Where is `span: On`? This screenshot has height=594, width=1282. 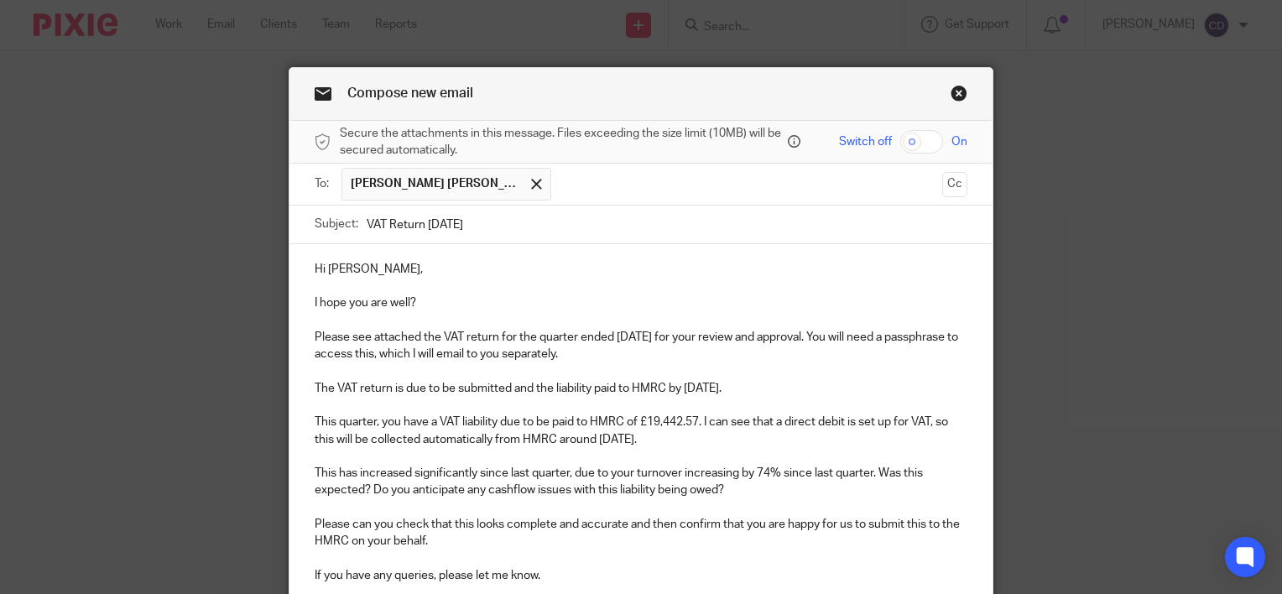 span: On is located at coordinates (959, 142).